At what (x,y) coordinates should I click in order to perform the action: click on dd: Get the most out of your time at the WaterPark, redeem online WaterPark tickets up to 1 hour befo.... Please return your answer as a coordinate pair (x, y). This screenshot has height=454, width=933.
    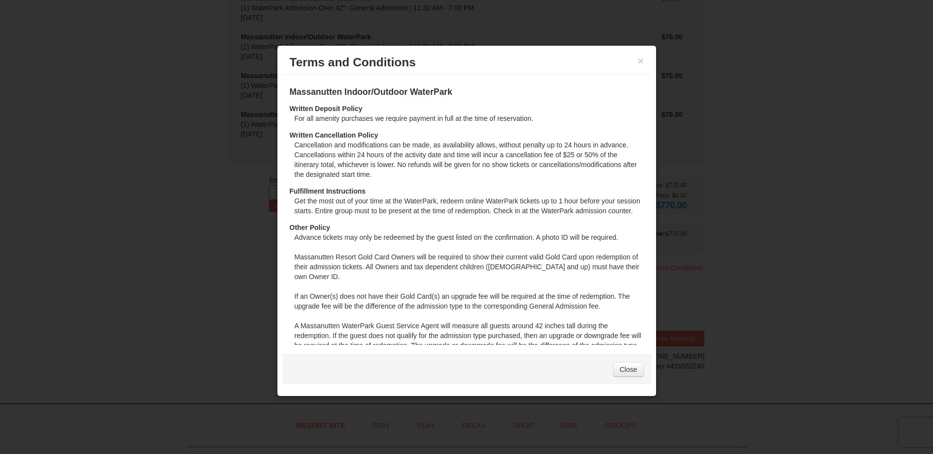
    Looking at the image, I should click on (469, 209).